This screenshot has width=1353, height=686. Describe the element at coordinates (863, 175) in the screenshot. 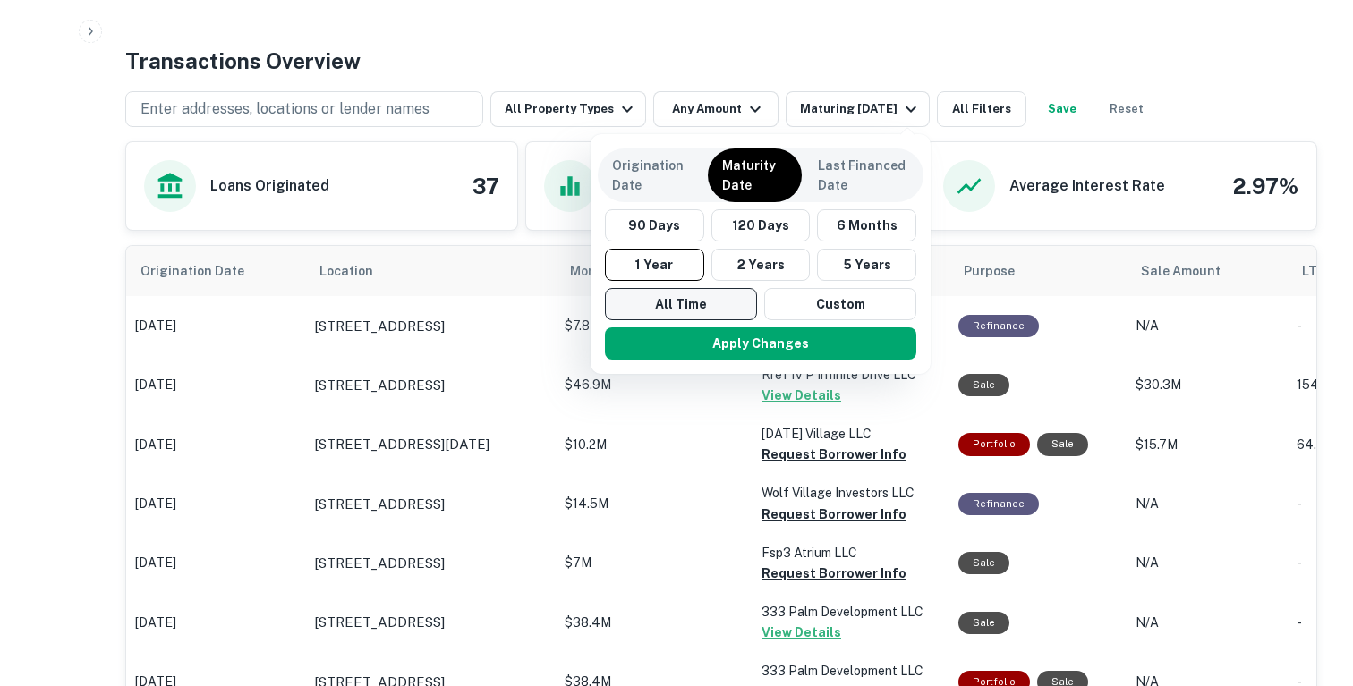

I see `p: Last Financed Date` at that location.